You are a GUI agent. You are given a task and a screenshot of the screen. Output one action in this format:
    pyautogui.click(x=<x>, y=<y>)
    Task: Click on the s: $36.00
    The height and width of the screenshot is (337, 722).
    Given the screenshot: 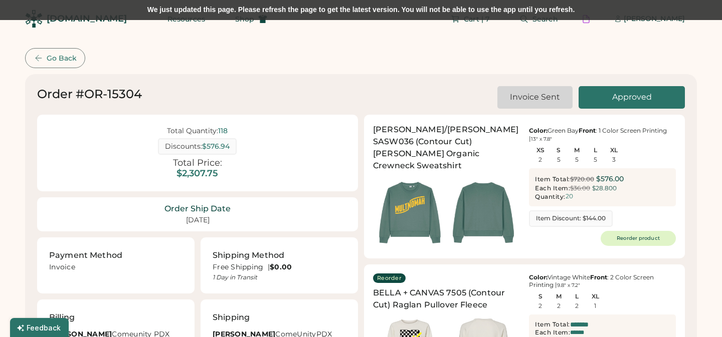 What is the action you would take?
    pyautogui.click(x=580, y=188)
    